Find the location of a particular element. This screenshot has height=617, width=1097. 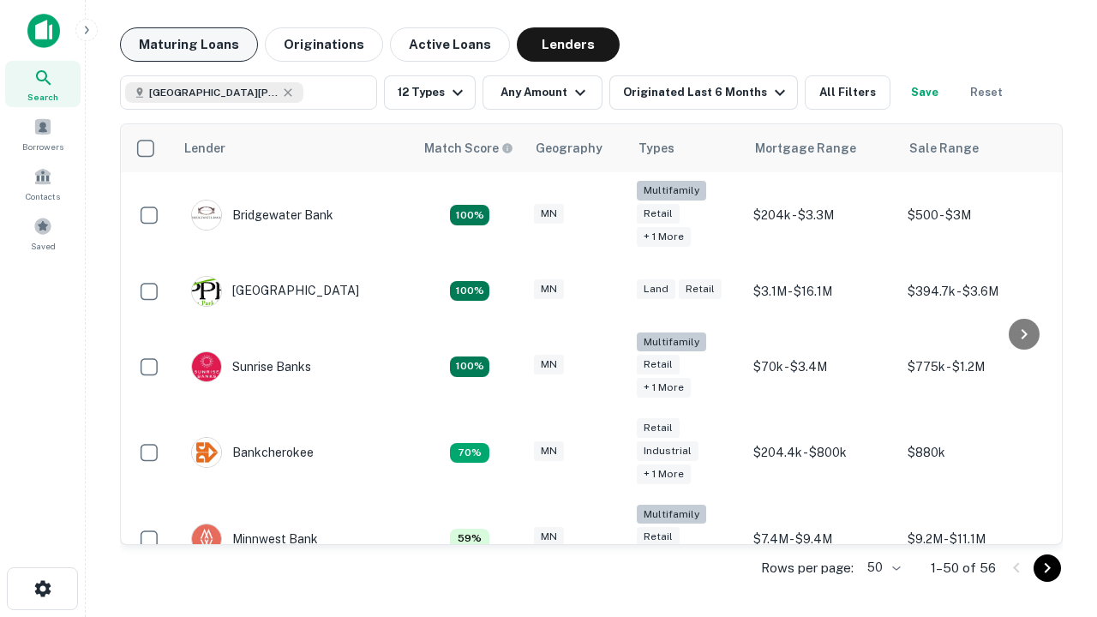

div: Land is located at coordinates (656, 289).